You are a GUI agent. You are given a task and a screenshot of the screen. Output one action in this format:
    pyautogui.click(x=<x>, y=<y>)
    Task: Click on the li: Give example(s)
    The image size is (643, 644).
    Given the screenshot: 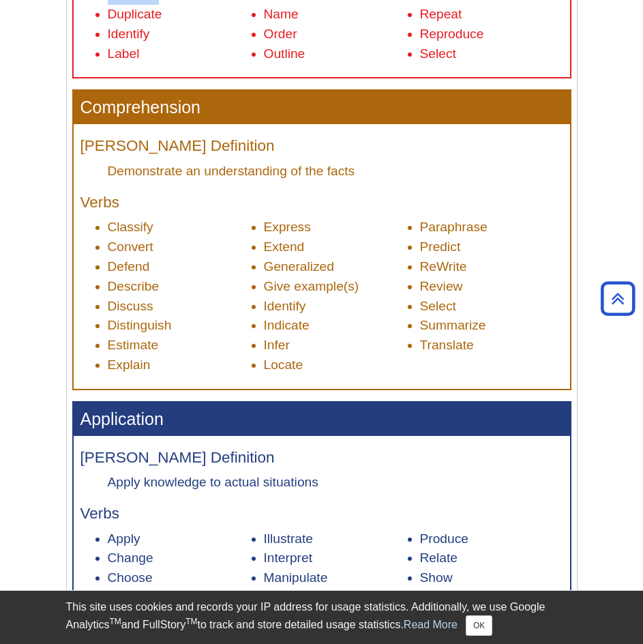 What is the action you would take?
    pyautogui.click(x=336, y=287)
    